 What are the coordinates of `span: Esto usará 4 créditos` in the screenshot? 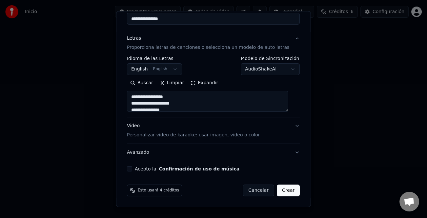 It's located at (158, 190).